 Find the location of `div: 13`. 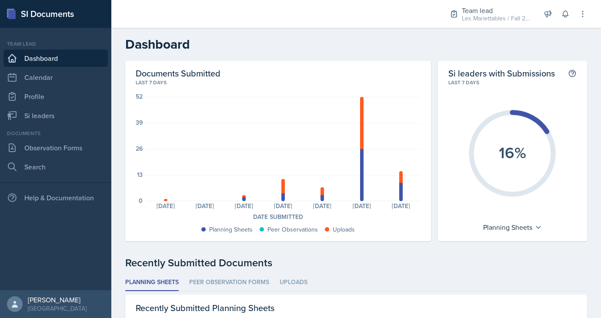

div: 13 is located at coordinates (140, 175).